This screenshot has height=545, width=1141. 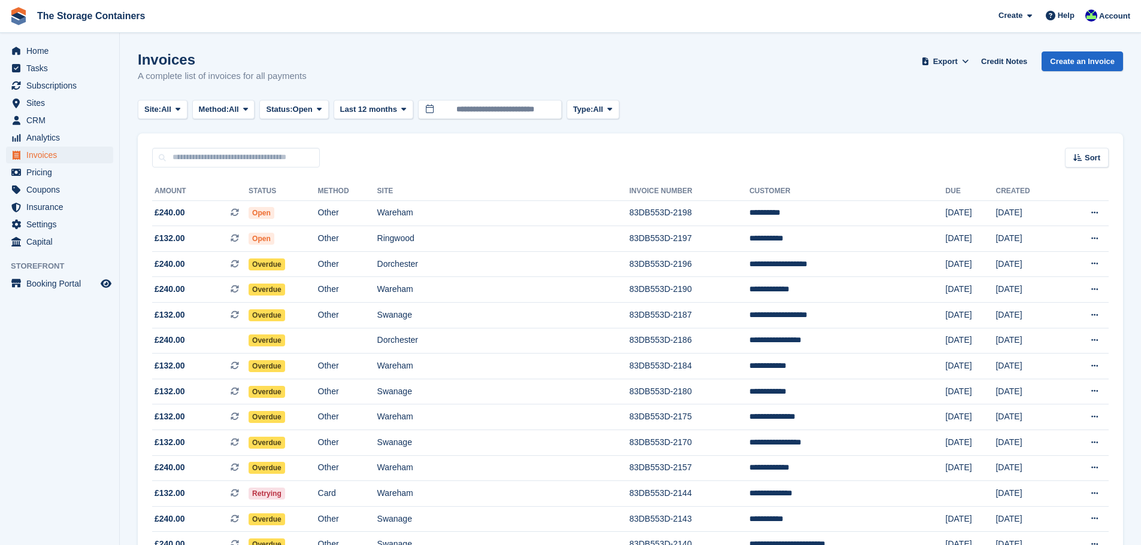 I want to click on th: Created, so click(x=1027, y=192).